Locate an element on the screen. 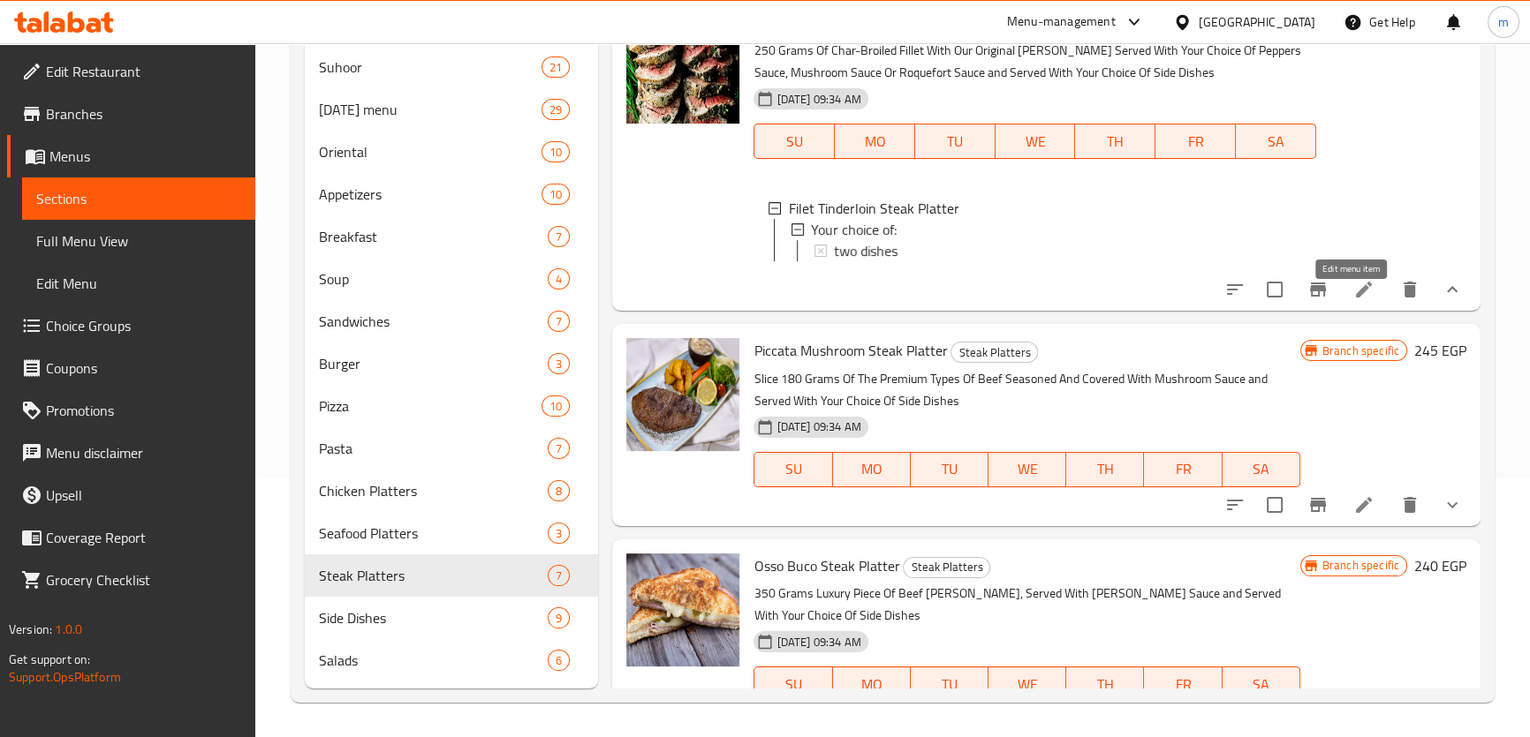 This screenshot has height=737, width=1530. span: 21 is located at coordinates (556, 67).